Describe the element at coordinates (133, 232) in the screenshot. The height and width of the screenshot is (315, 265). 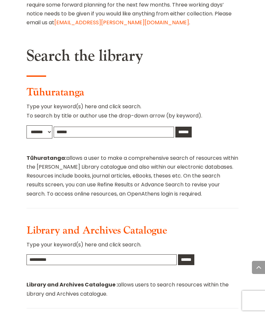
I see `h3: Library and Archives Catalogue` at that location.